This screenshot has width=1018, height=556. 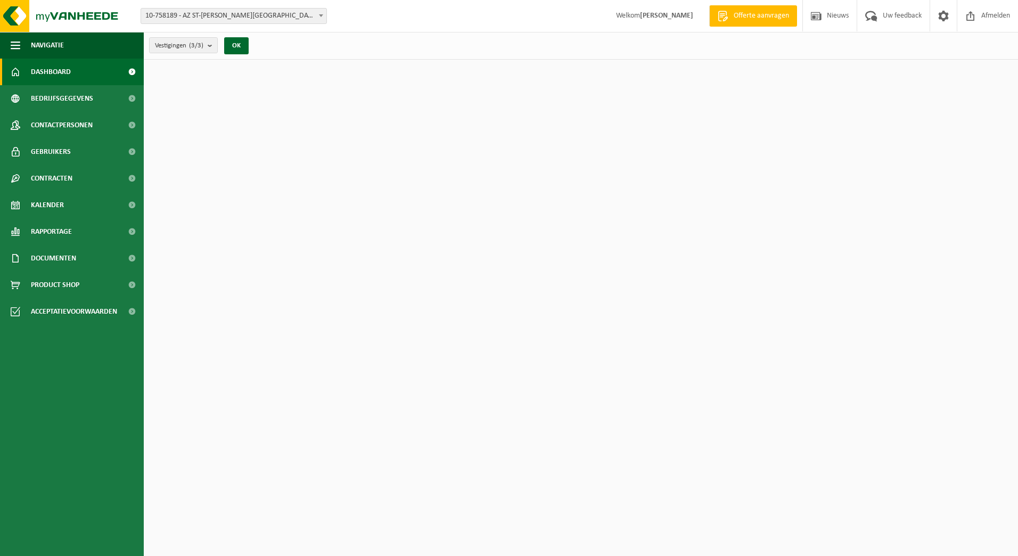 I want to click on span: Acceptatievoorwaarden, so click(x=74, y=311).